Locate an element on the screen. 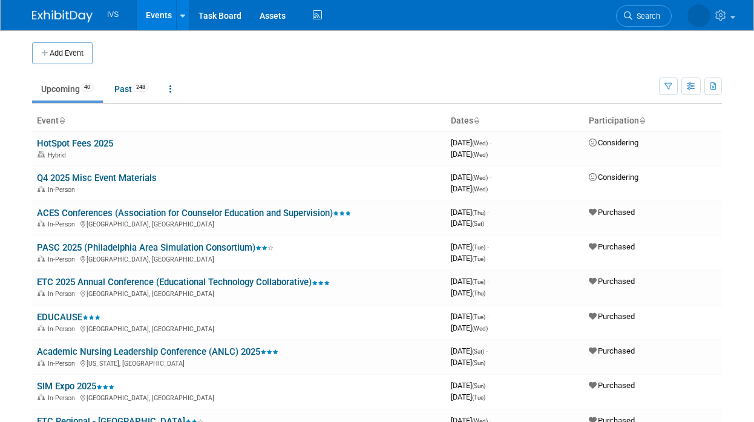 This screenshot has width=754, height=422. a: Sort by Start Date is located at coordinates (476, 120).